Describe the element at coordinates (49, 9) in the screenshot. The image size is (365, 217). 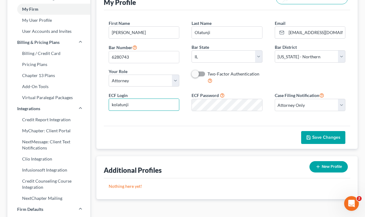
I see `a: My Firm` at that location.